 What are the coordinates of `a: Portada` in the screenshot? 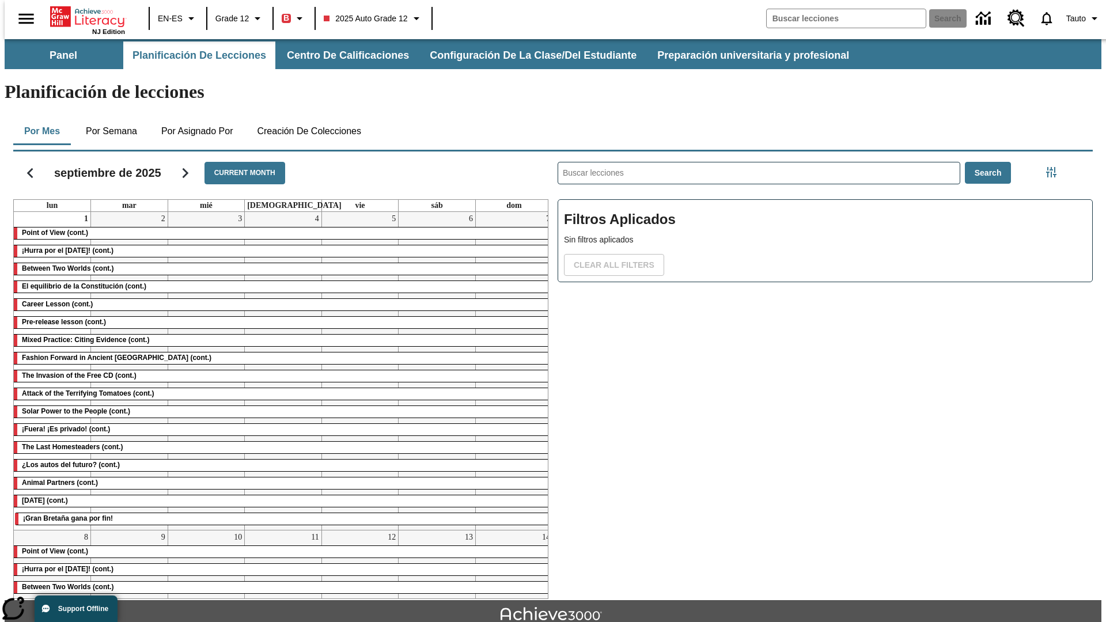 It's located at (88, 17).